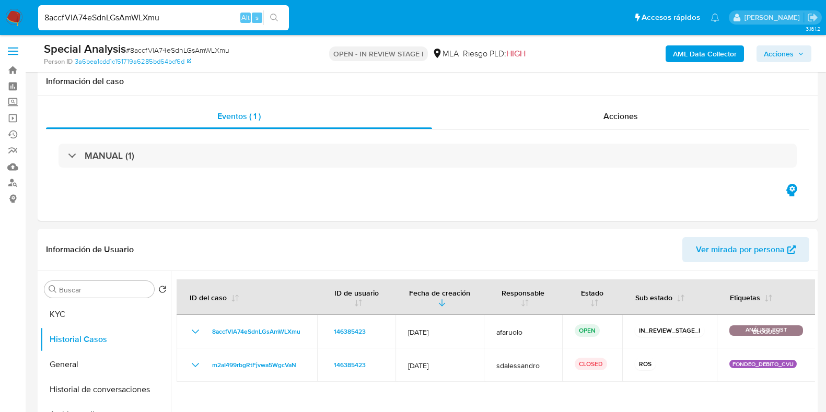 Image resolution: width=826 pixels, height=412 pixels. I want to click on div: MLA, so click(445, 54).